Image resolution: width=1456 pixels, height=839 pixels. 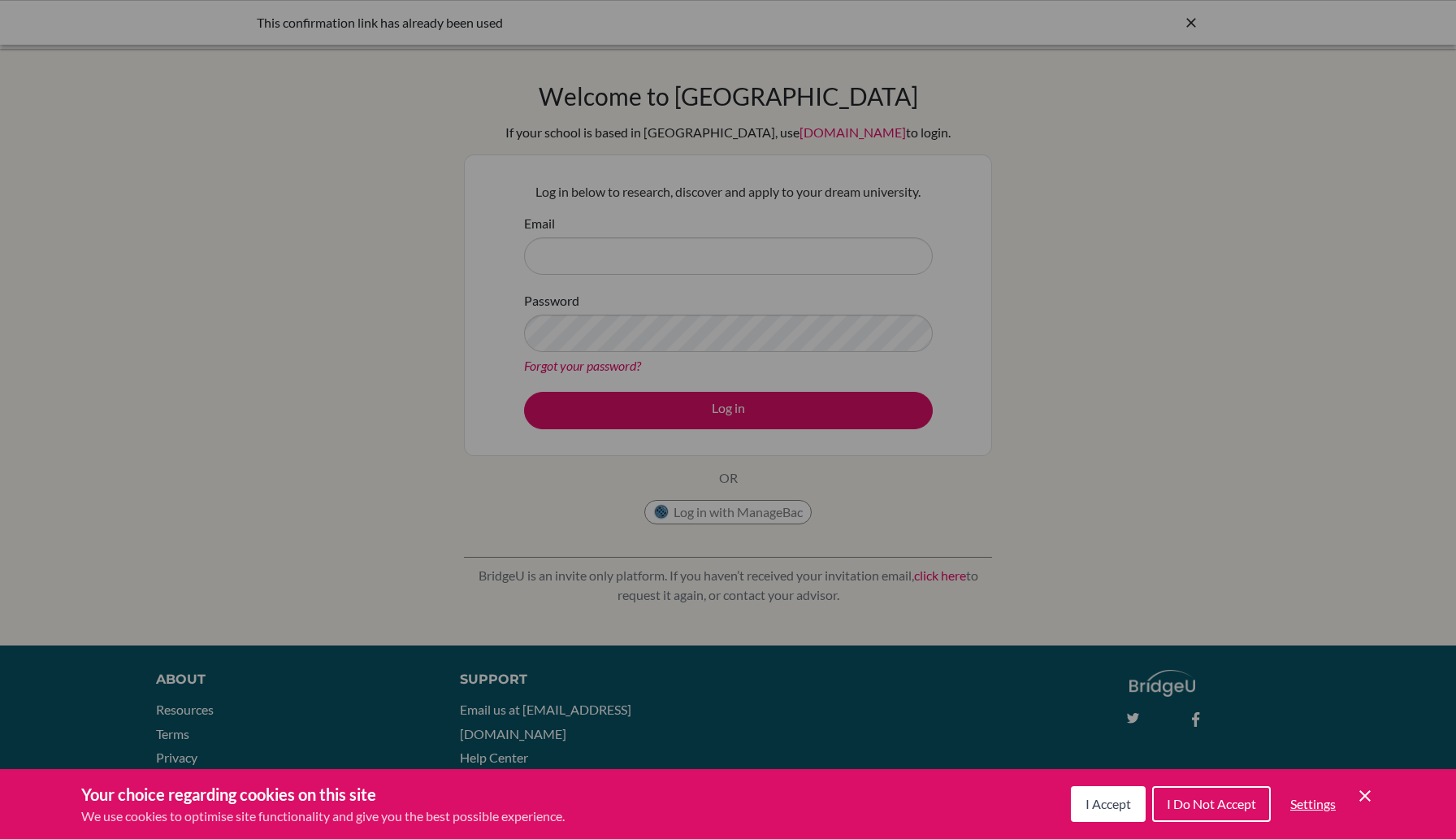 What do you see at coordinates (323, 816) in the screenshot?
I see `p: We use cookies to optimise site functionality and give you the best possible experience.` at bounding box center [323, 816].